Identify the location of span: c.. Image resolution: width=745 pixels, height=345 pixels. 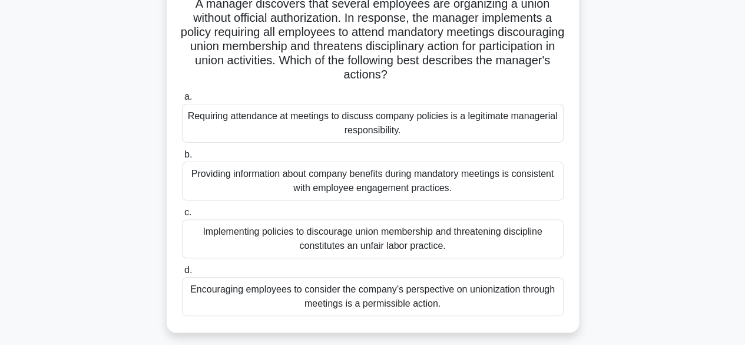
(188, 211).